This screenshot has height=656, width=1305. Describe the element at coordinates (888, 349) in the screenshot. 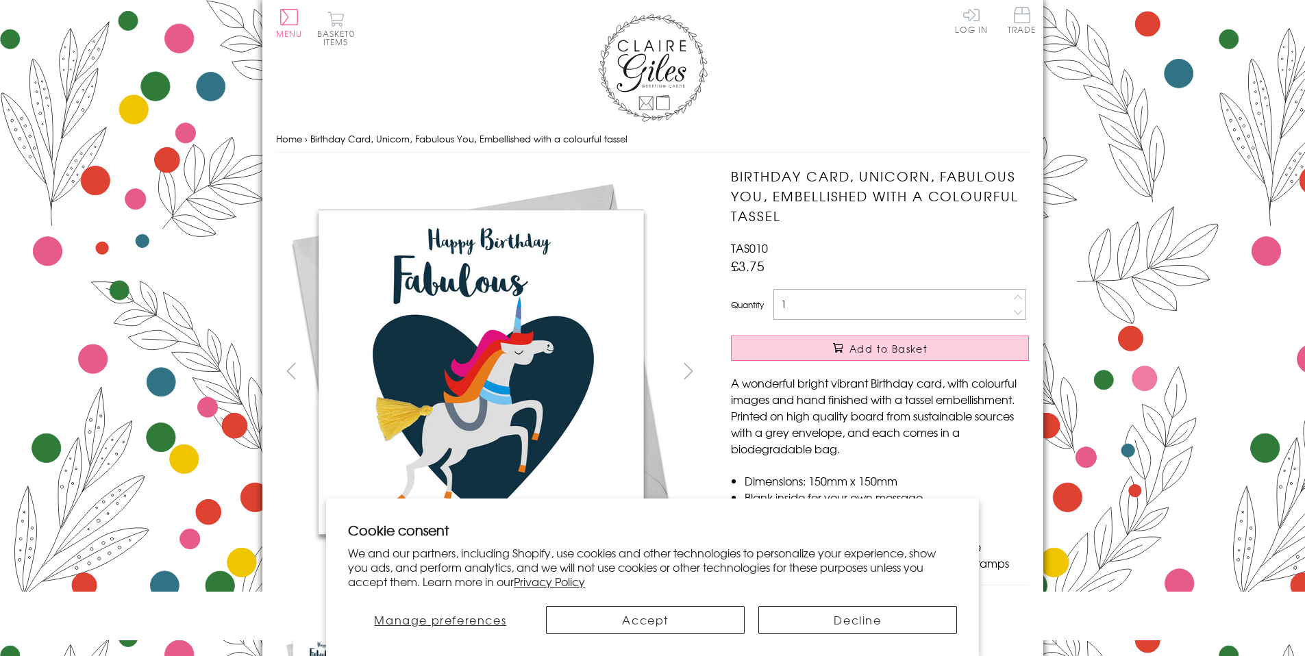

I see `span: Add to Basket` at that location.